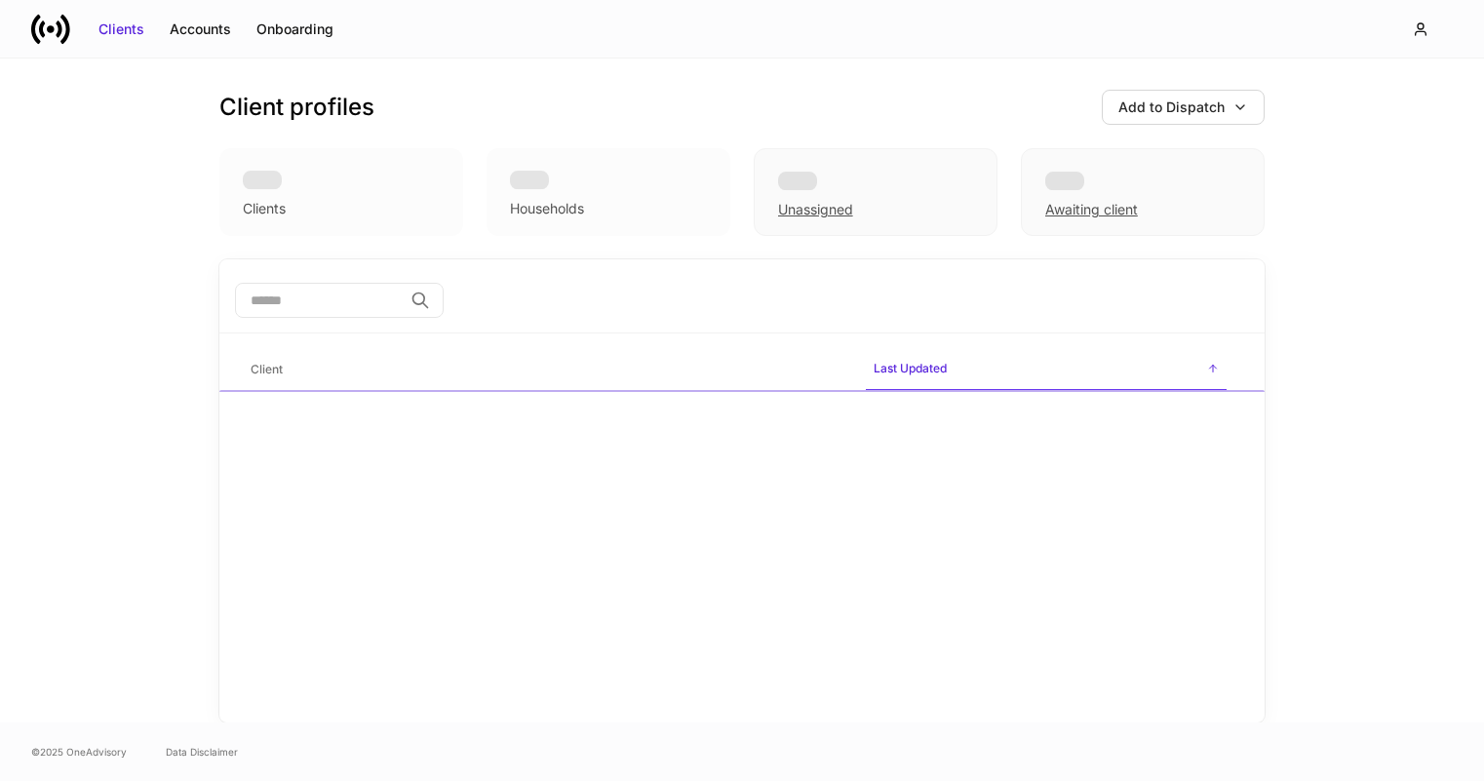 The height and width of the screenshot is (781, 1484). What do you see at coordinates (202, 752) in the screenshot?
I see `a: Data Disclaimer` at bounding box center [202, 752].